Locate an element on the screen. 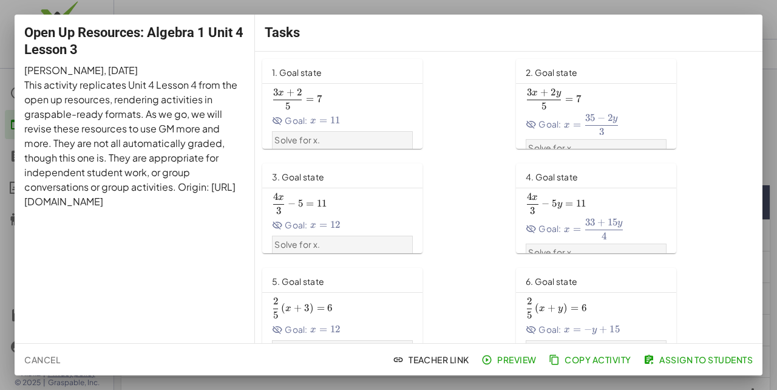 The width and height of the screenshot is (777, 390). span: 6. Goal state is located at coordinates (551, 281).